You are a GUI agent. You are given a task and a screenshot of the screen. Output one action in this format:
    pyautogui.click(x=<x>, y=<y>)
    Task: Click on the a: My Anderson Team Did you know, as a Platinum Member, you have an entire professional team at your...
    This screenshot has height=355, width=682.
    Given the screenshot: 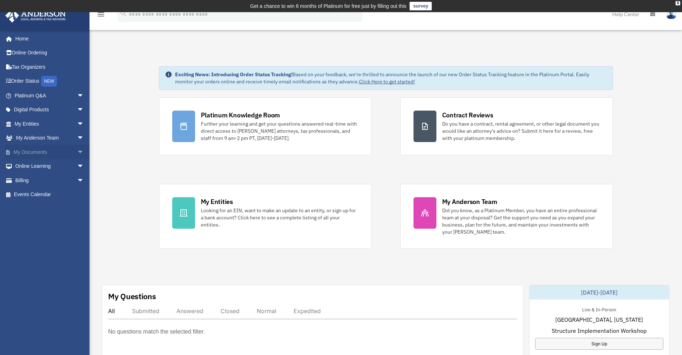 What is the action you would take?
    pyautogui.click(x=507, y=216)
    